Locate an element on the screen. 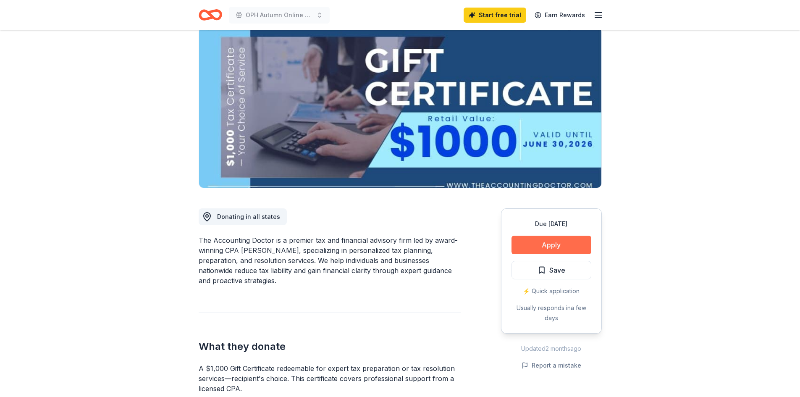 The width and height of the screenshot is (800, 397). h2: What they donate is located at coordinates (330, 347).